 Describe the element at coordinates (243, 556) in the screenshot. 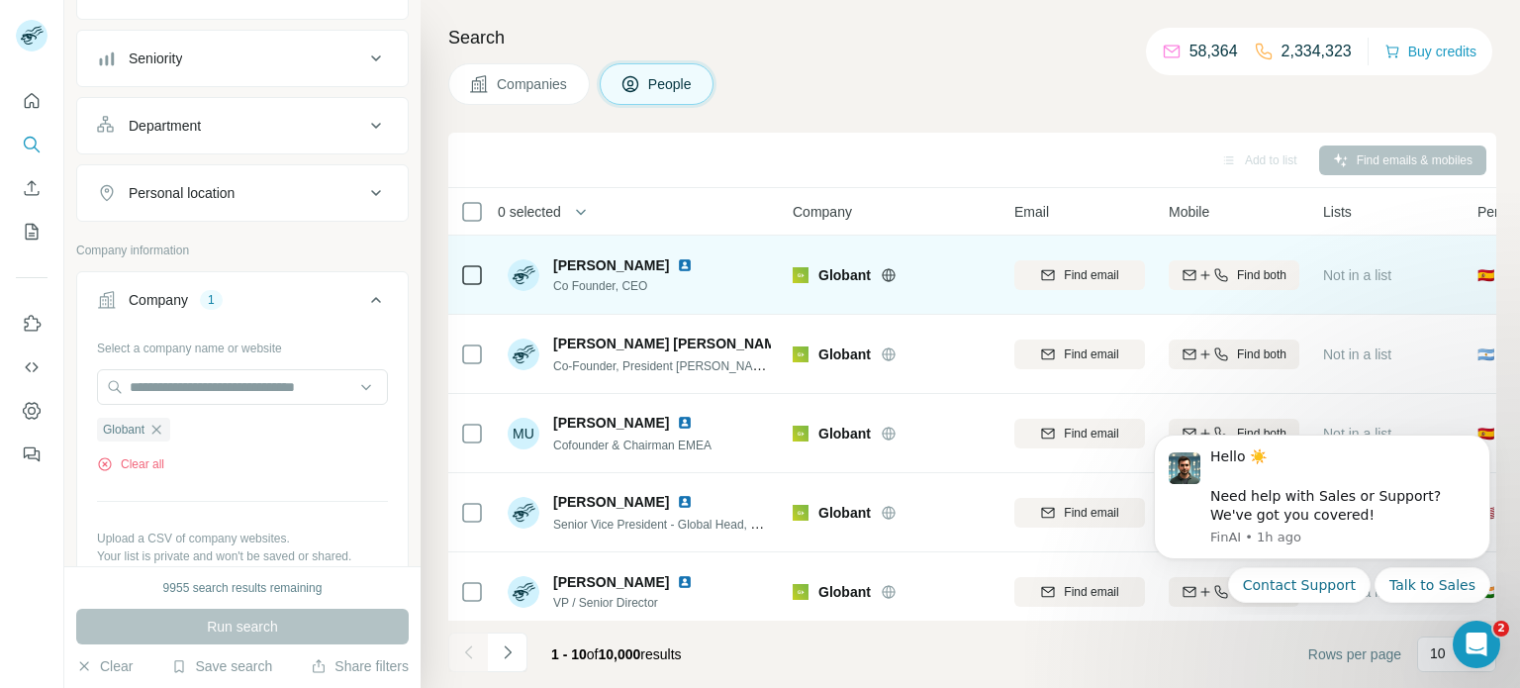

I see `p: Your list is private and won't be saved or shared.` at that location.